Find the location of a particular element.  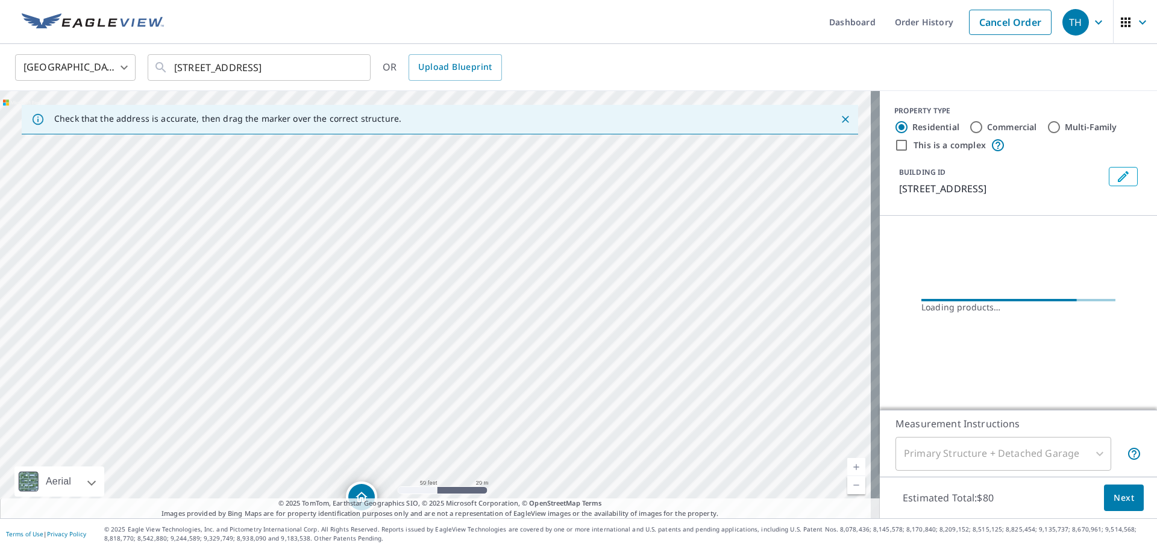

label: Residential is located at coordinates (936, 127).